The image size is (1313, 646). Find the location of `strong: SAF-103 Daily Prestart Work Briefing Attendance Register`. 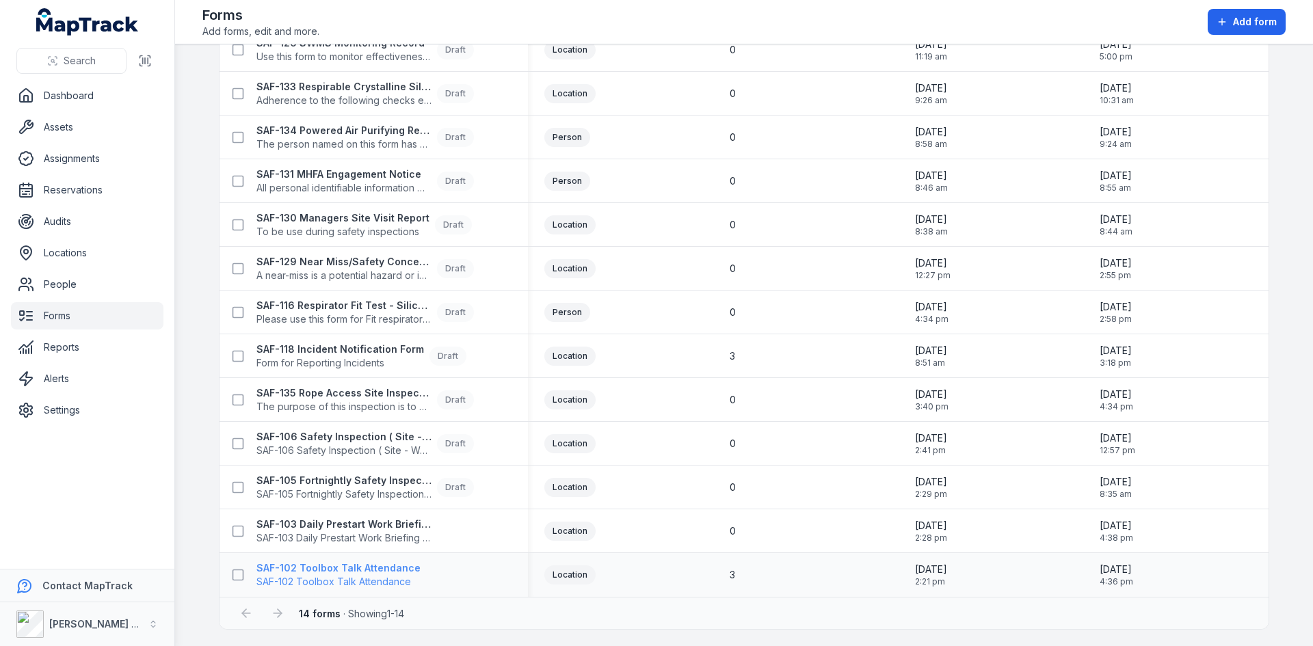

strong: SAF-103 Daily Prestart Work Briefing Attendance Register is located at coordinates (344, 525).